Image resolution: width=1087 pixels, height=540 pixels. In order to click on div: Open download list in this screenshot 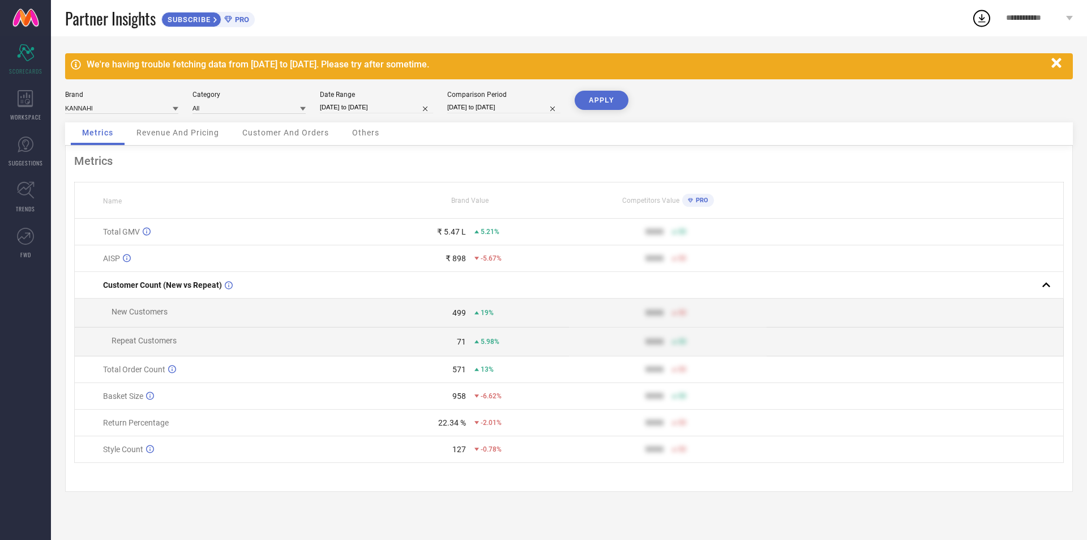, I will do `click(982, 18)`.